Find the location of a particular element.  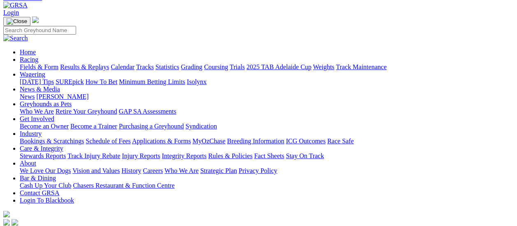

a: Home is located at coordinates (28, 52).